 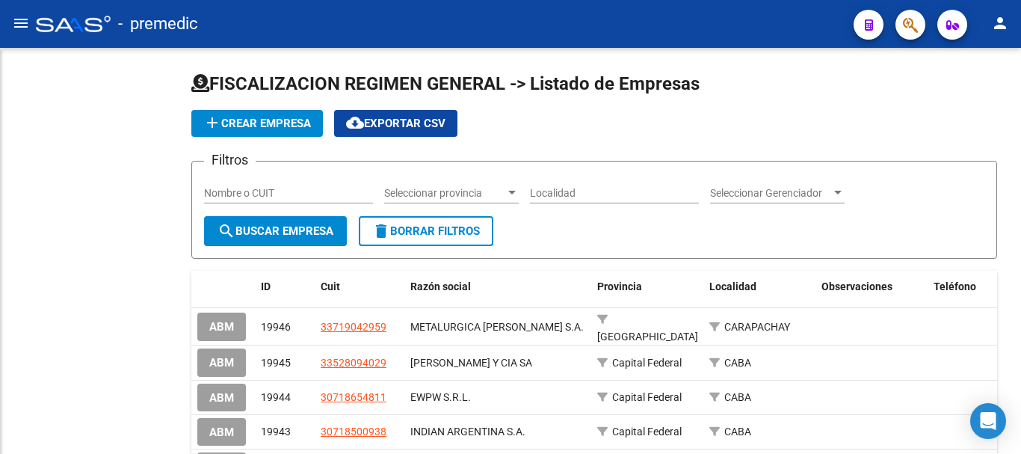 What do you see at coordinates (988, 421) in the screenshot?
I see `div: Open Intercom Messenger` at bounding box center [988, 421].